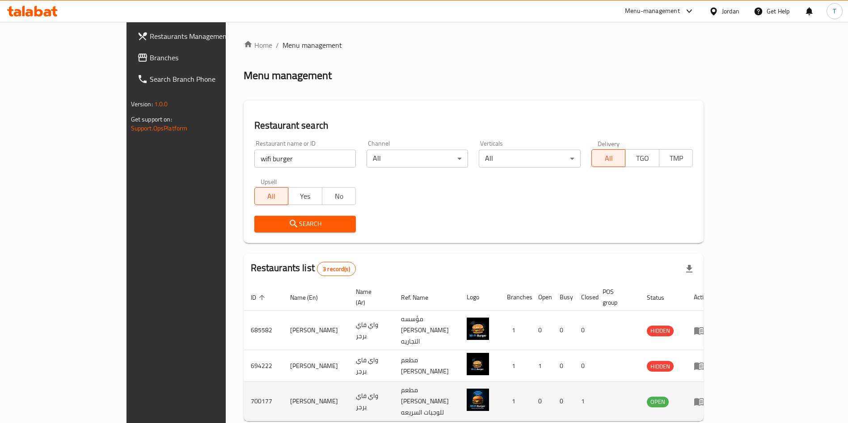 Image resolution: width=848 pixels, height=423 pixels. Describe the element at coordinates (259, 298) in the screenshot. I see `span: ID` at that location.